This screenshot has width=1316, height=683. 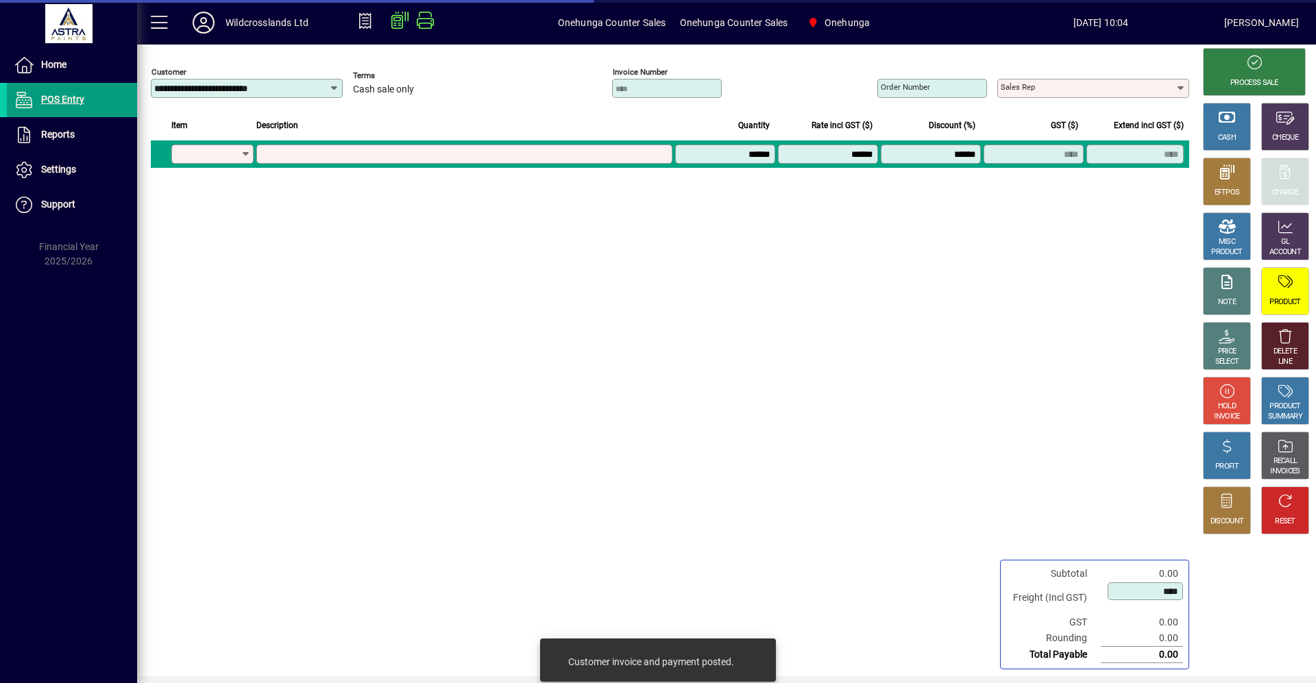 I want to click on div: ACCOUNT, so click(x=1285, y=252).